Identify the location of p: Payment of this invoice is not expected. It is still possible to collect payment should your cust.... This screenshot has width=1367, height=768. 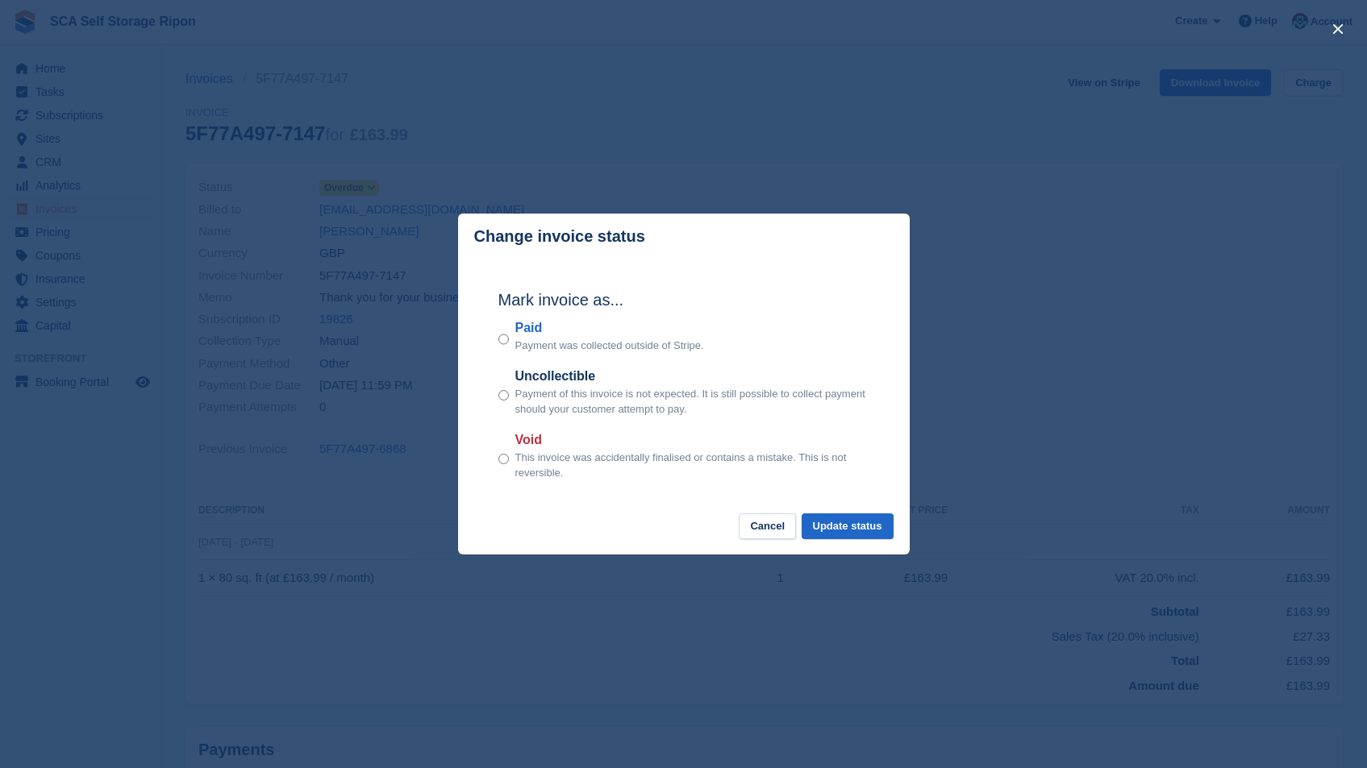
(692, 402).